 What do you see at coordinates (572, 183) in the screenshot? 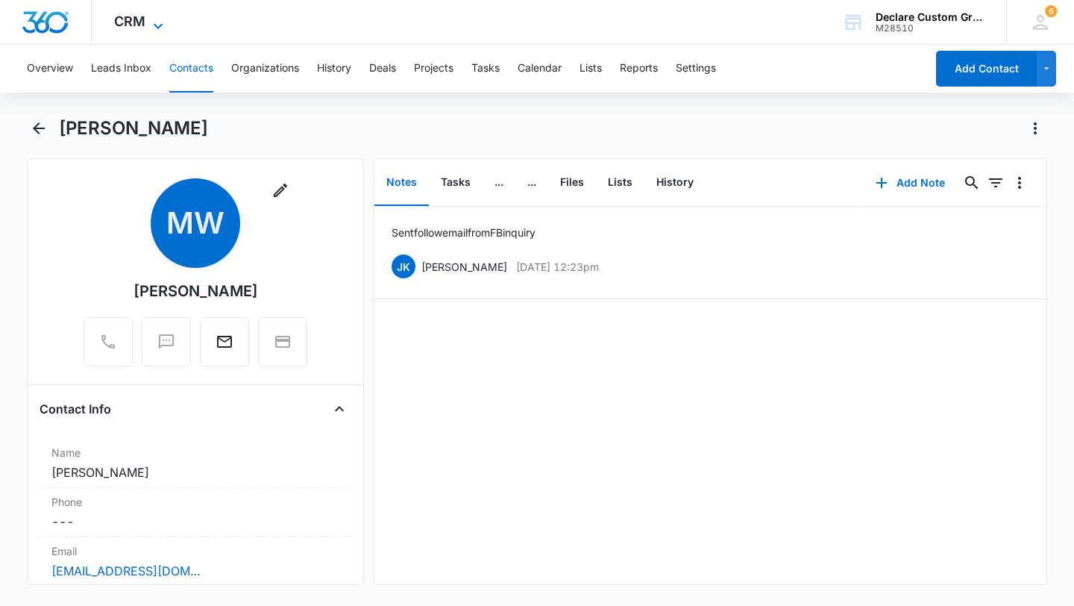
I see `button: Files` at bounding box center [572, 183].